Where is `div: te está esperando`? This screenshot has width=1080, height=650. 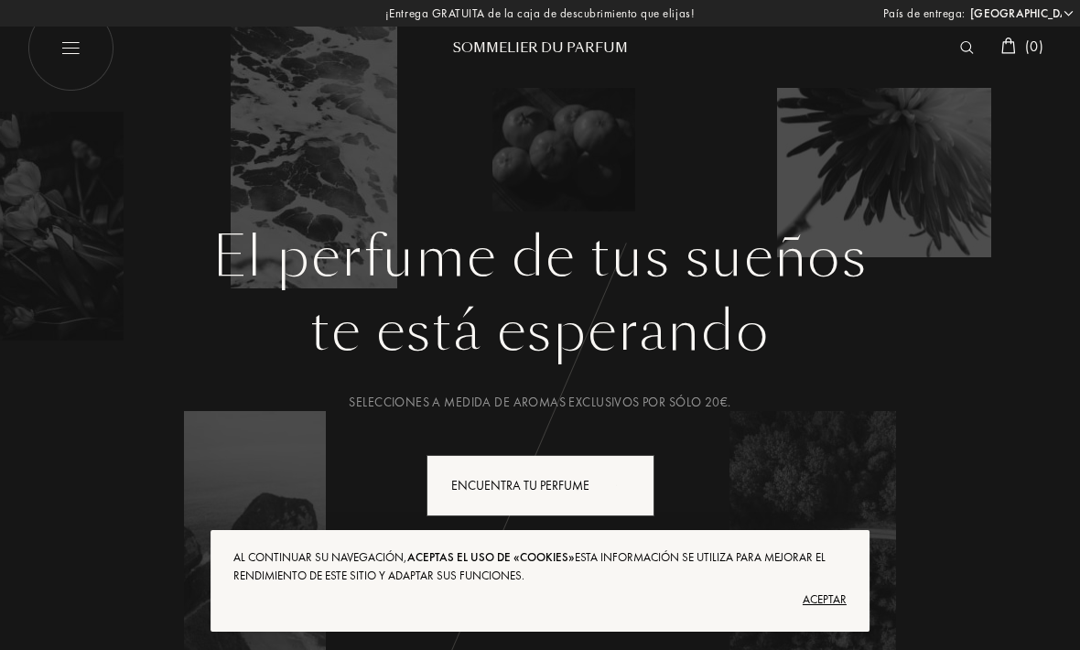 div: te está esperando is located at coordinates (540, 331).